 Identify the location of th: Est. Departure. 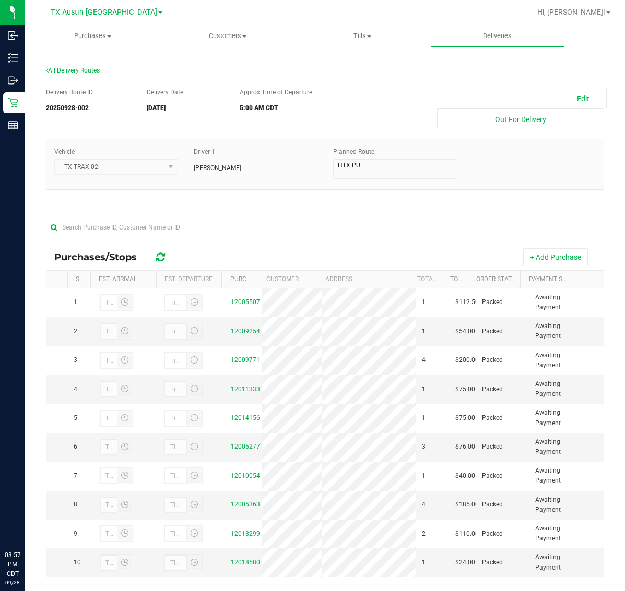
(189, 280).